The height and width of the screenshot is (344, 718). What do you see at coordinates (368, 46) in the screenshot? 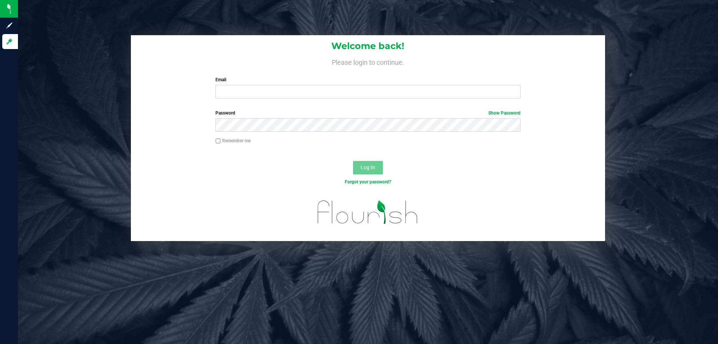
I see `h1: Welcome back!` at bounding box center [368, 46].